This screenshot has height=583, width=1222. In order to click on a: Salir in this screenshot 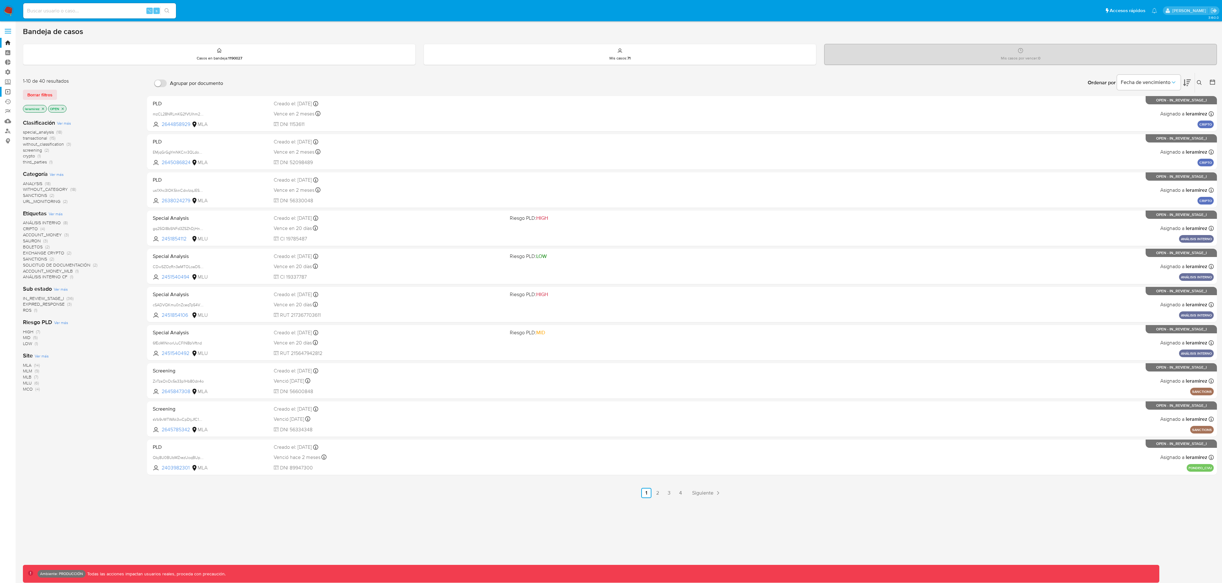, I will do `click(1214, 11)`.